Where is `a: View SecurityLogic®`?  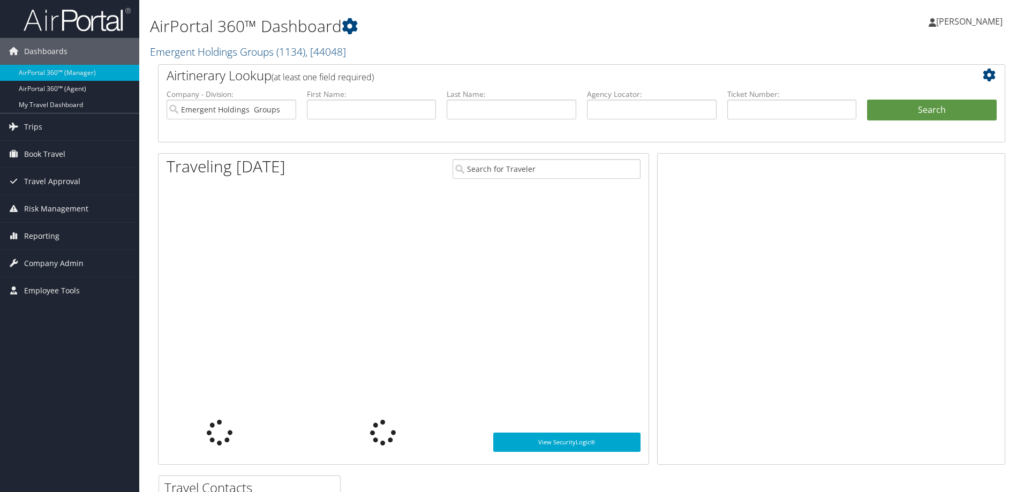
a: View SecurityLogic® is located at coordinates (567, 442).